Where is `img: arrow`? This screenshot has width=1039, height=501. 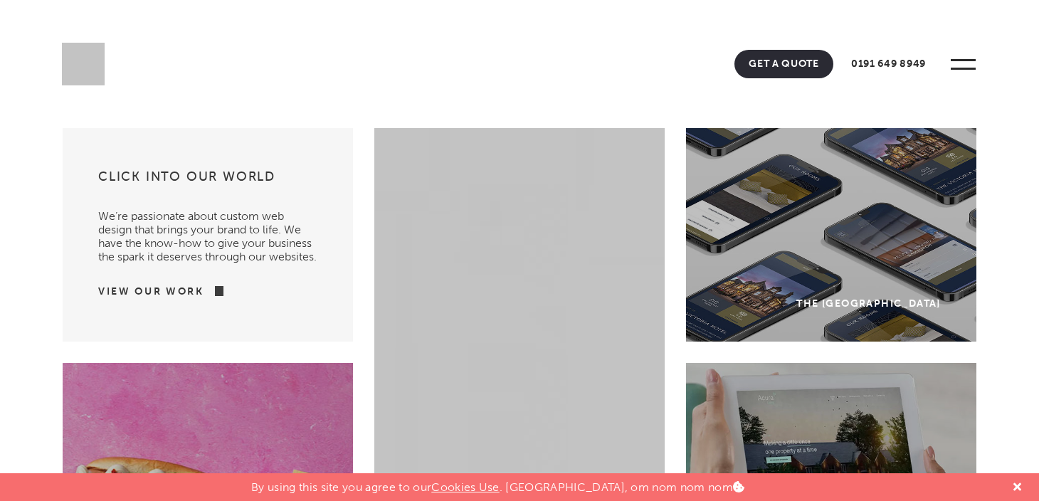
img: arrow is located at coordinates (214, 291).